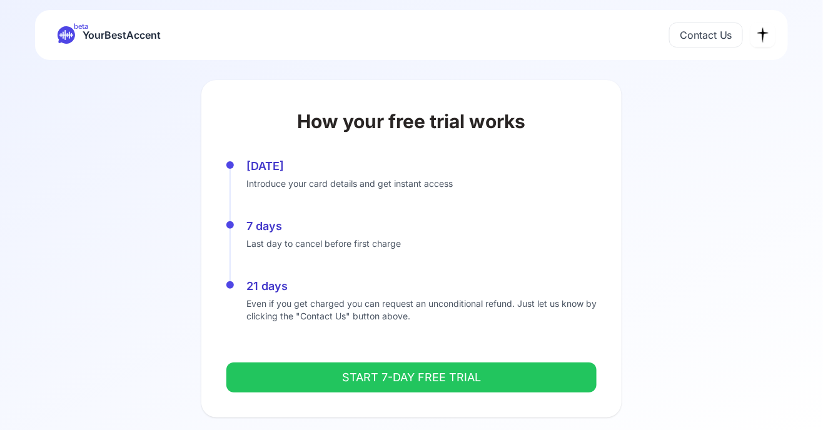  I want to click on p: 7 days, so click(421, 226).